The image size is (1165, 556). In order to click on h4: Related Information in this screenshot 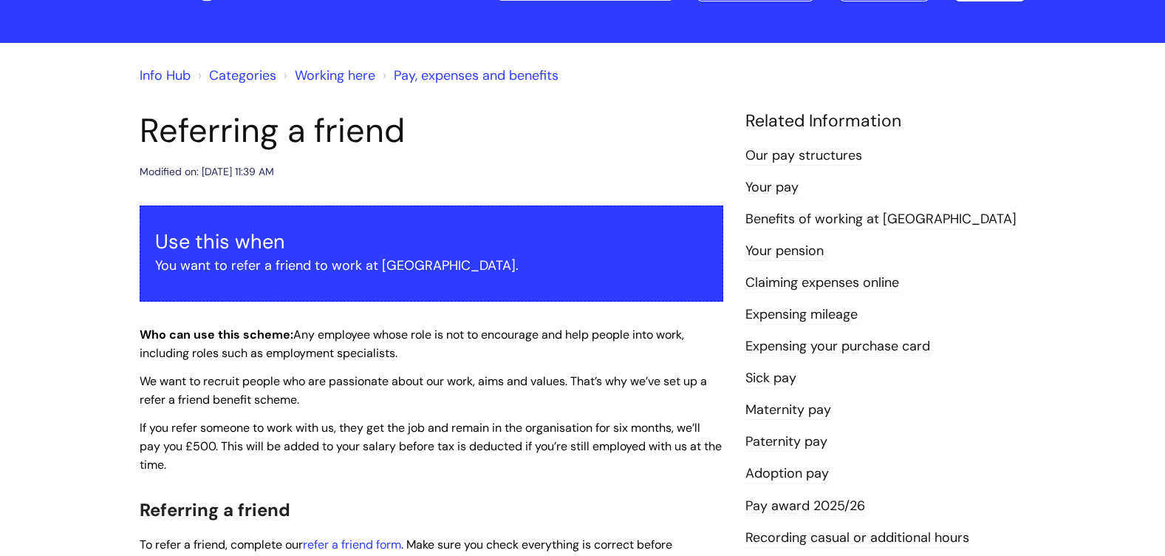, I will do `click(886, 121)`.